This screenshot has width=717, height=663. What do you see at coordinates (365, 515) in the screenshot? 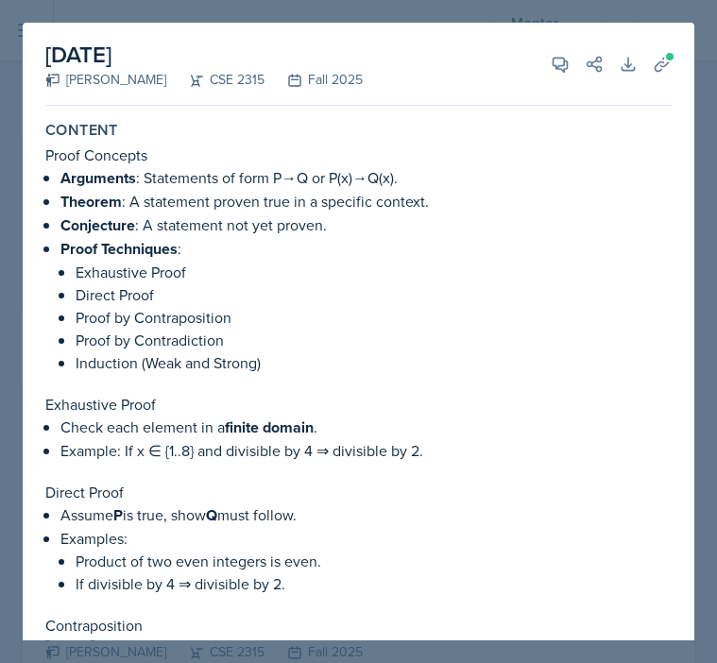
I see `p: Assume is true, show must follow.` at bounding box center [365, 515].